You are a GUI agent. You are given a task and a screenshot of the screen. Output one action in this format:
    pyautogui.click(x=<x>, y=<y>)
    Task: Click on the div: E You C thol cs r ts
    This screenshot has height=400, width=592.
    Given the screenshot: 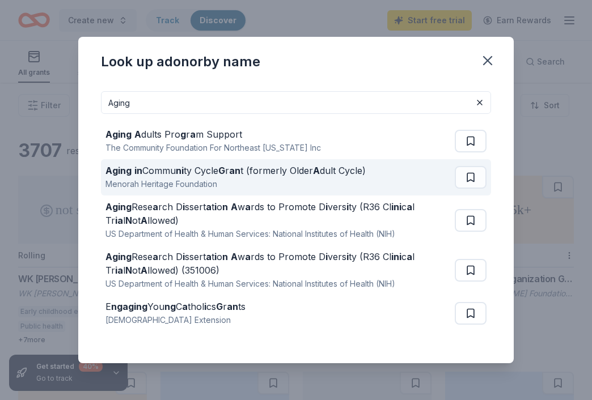 What is the action you would take?
    pyautogui.click(x=175, y=307)
    